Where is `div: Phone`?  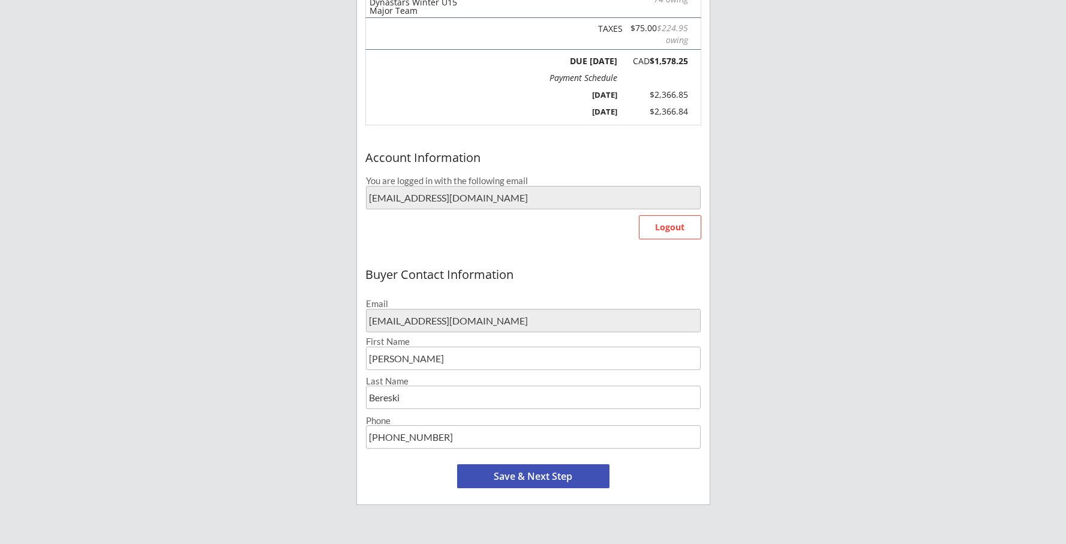 div: Phone is located at coordinates (533, 421).